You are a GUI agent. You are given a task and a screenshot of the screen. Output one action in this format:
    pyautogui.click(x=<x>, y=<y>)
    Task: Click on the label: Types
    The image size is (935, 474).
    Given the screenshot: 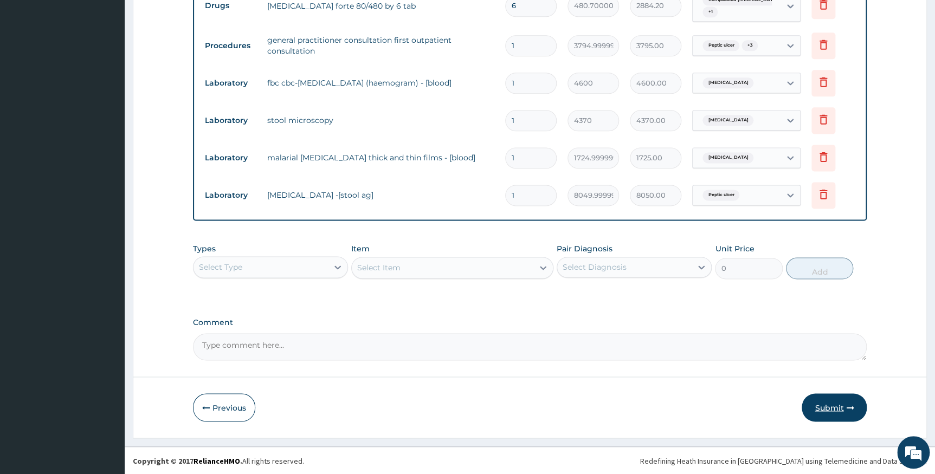 What is the action you would take?
    pyautogui.click(x=204, y=249)
    